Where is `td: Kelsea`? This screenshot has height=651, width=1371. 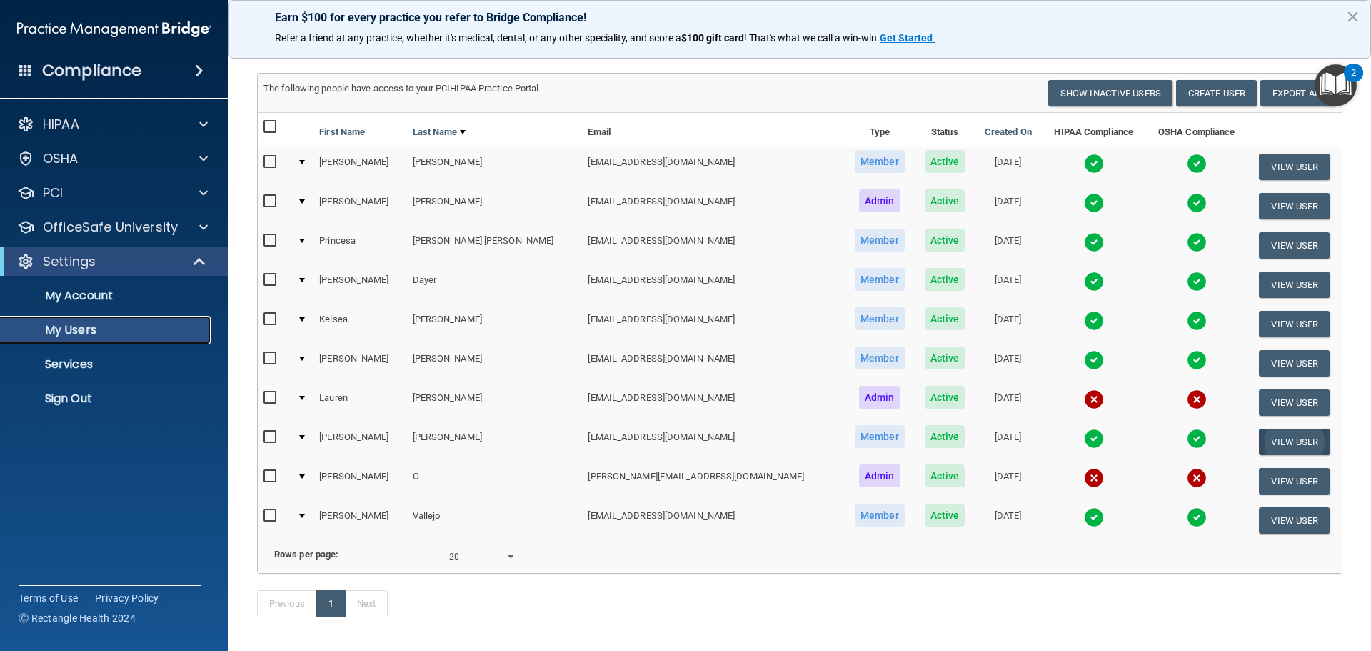
td: Kelsea is located at coordinates (360, 324).